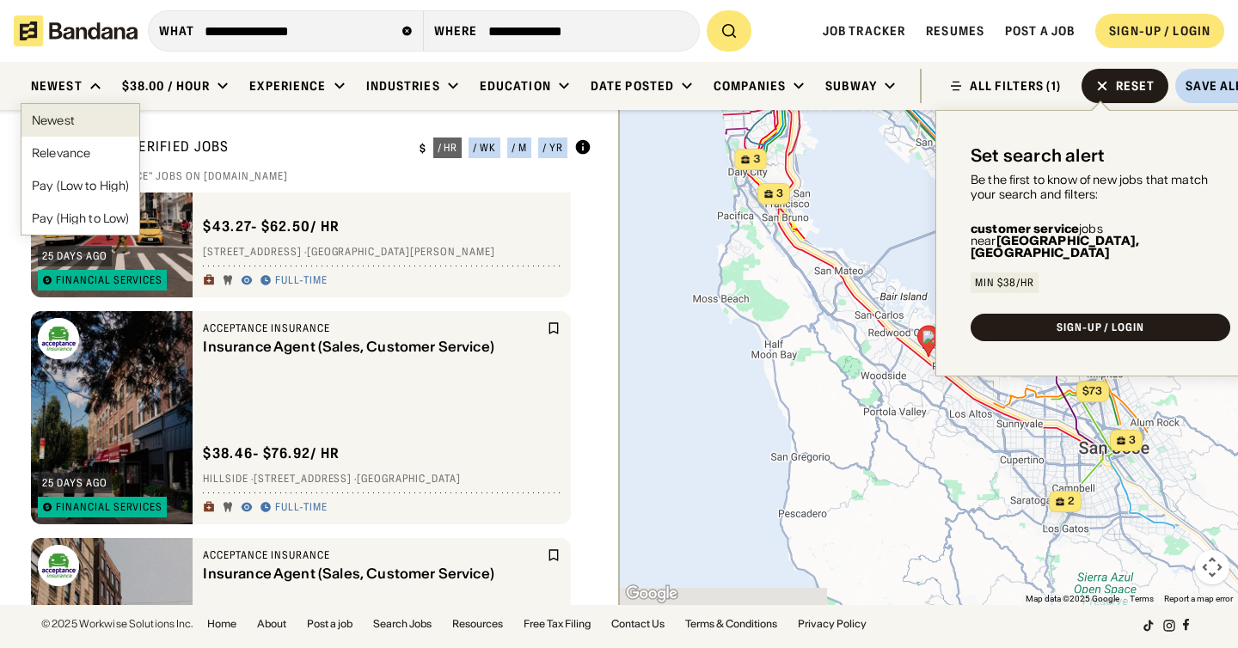 Image resolution: width=1238 pixels, height=648 pixels. Describe the element at coordinates (456, 31) in the screenshot. I see `div: Where` at that location.